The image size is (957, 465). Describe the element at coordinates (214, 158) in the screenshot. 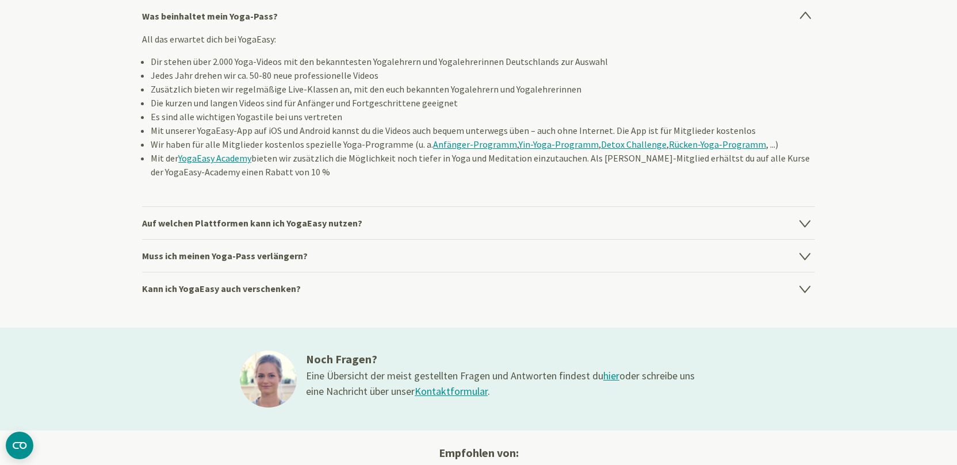

I see `a: YogaEasy Academy` at that location.